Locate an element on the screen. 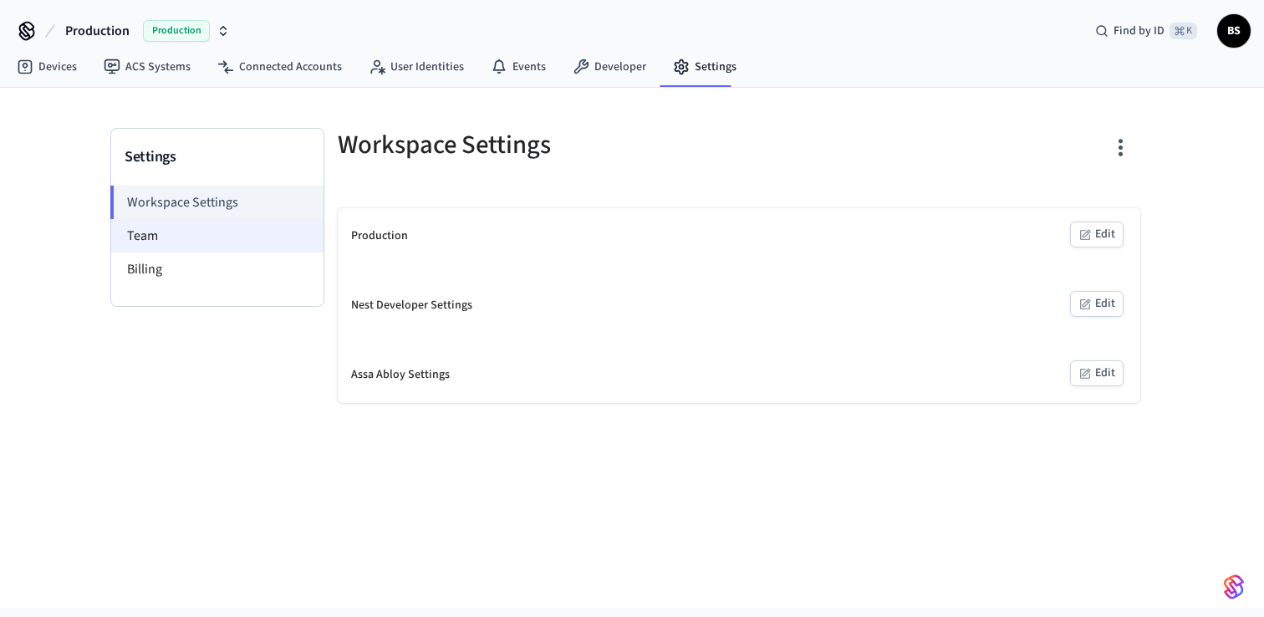  span: ⌘ K is located at coordinates (1183, 31).